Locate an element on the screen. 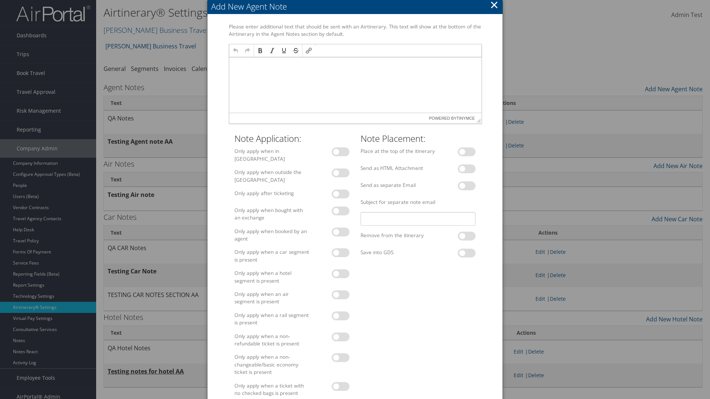 Image resolution: width=710 pixels, height=399 pixels. label: Remove from the itinerary is located at coordinates (398, 236).